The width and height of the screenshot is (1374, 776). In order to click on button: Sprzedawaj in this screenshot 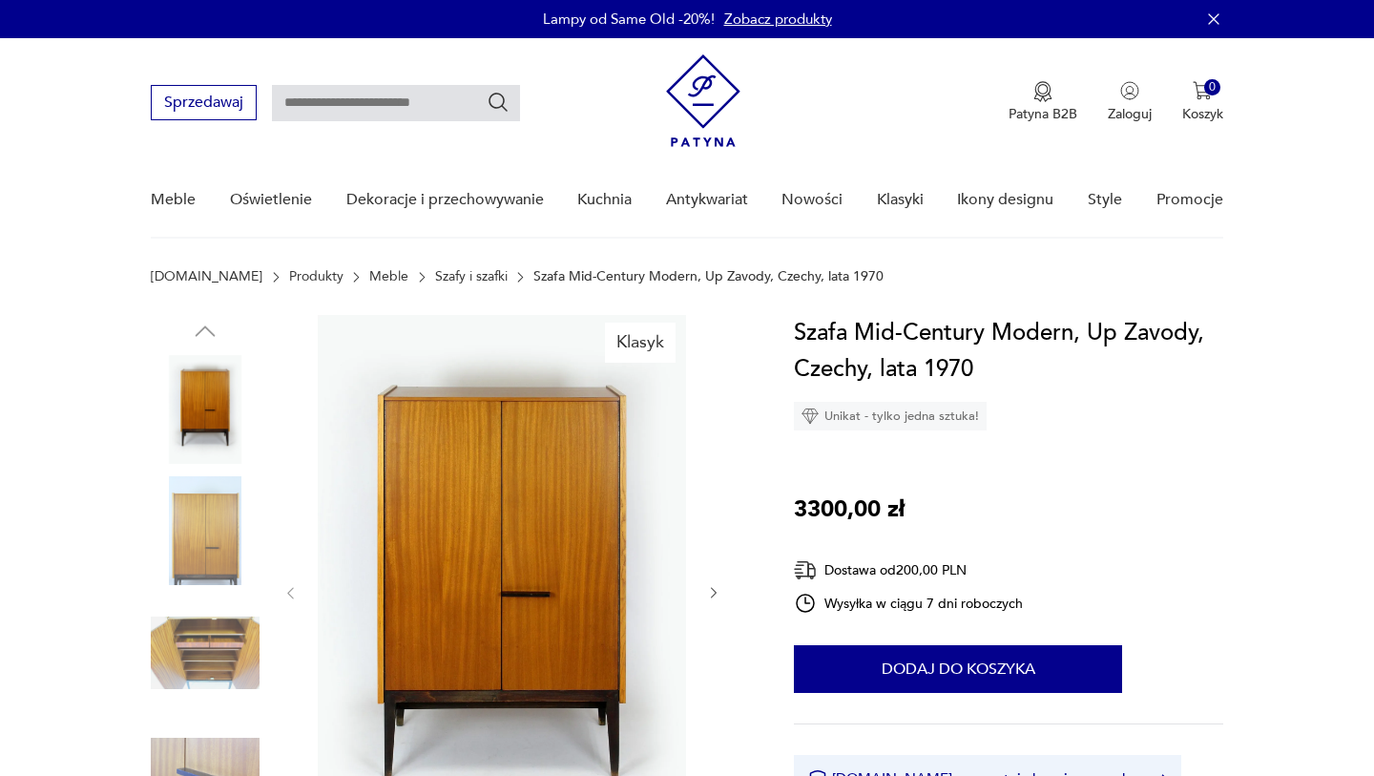, I will do `click(203, 102)`.